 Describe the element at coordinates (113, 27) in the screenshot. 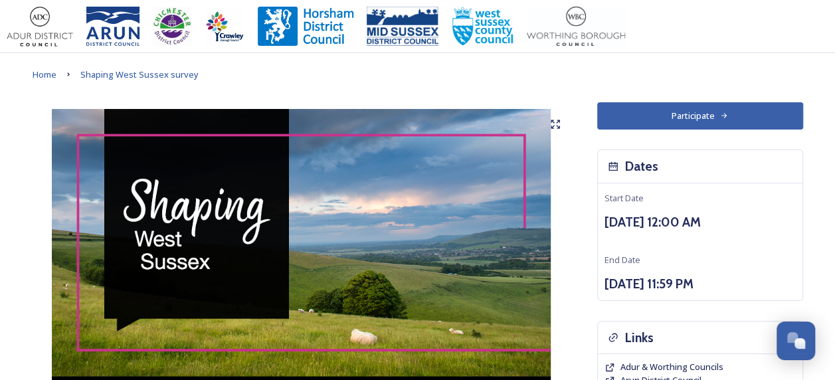

I see `img: Arun%20District%20Council%20logo%20blue%20CMYK.jpg` at that location.